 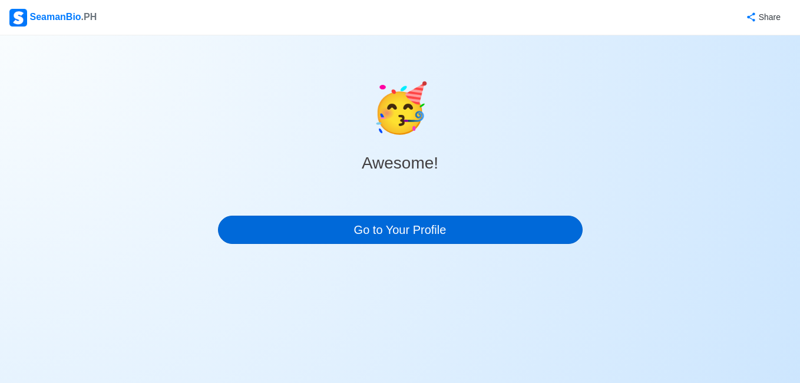 What do you see at coordinates (400, 108) in the screenshot?
I see `span: celebrate` at bounding box center [400, 108].